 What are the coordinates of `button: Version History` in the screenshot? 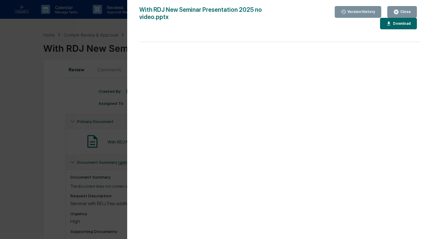 It's located at (358, 12).